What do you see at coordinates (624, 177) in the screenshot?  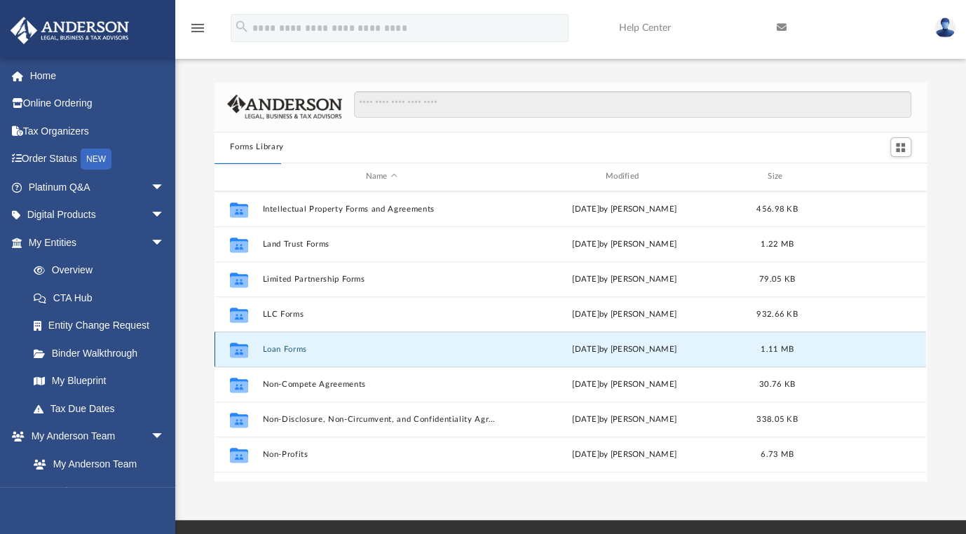 I see `div: Modified` at bounding box center [624, 177].